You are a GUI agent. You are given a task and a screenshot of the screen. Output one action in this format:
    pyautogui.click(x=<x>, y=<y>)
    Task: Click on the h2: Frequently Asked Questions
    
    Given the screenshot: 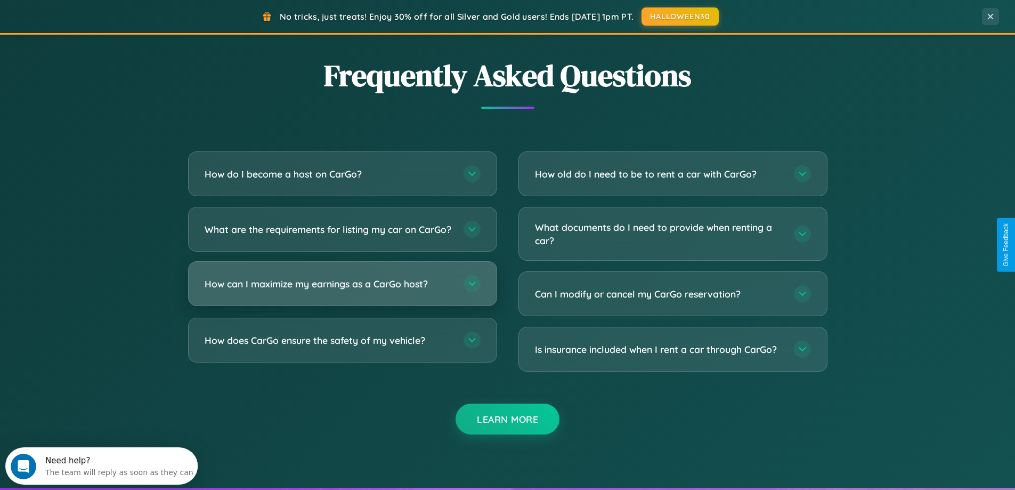 What is the action you would take?
    pyautogui.click(x=508, y=75)
    